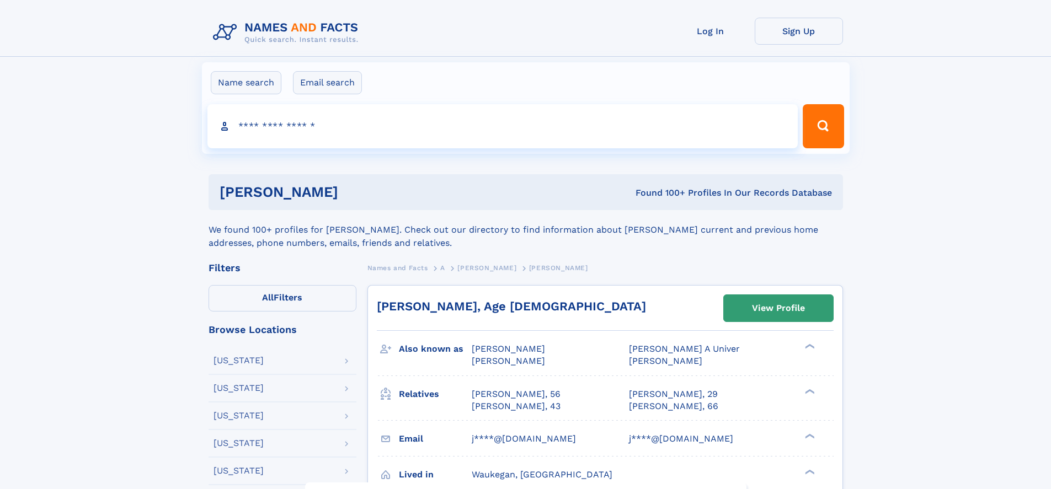  Describe the element at coordinates (503, 126) in the screenshot. I see `input: search input` at that location.